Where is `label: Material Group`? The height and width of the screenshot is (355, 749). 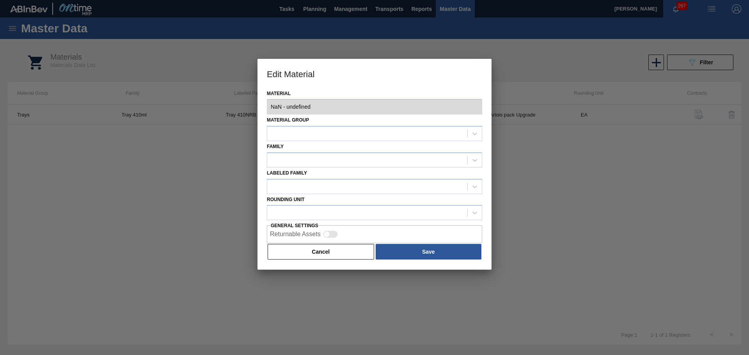 label: Material Group is located at coordinates (288, 120).